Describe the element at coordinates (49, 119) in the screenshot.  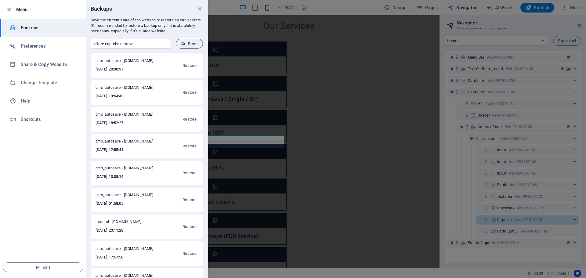
I see `h6: Shortcuts` at that location.